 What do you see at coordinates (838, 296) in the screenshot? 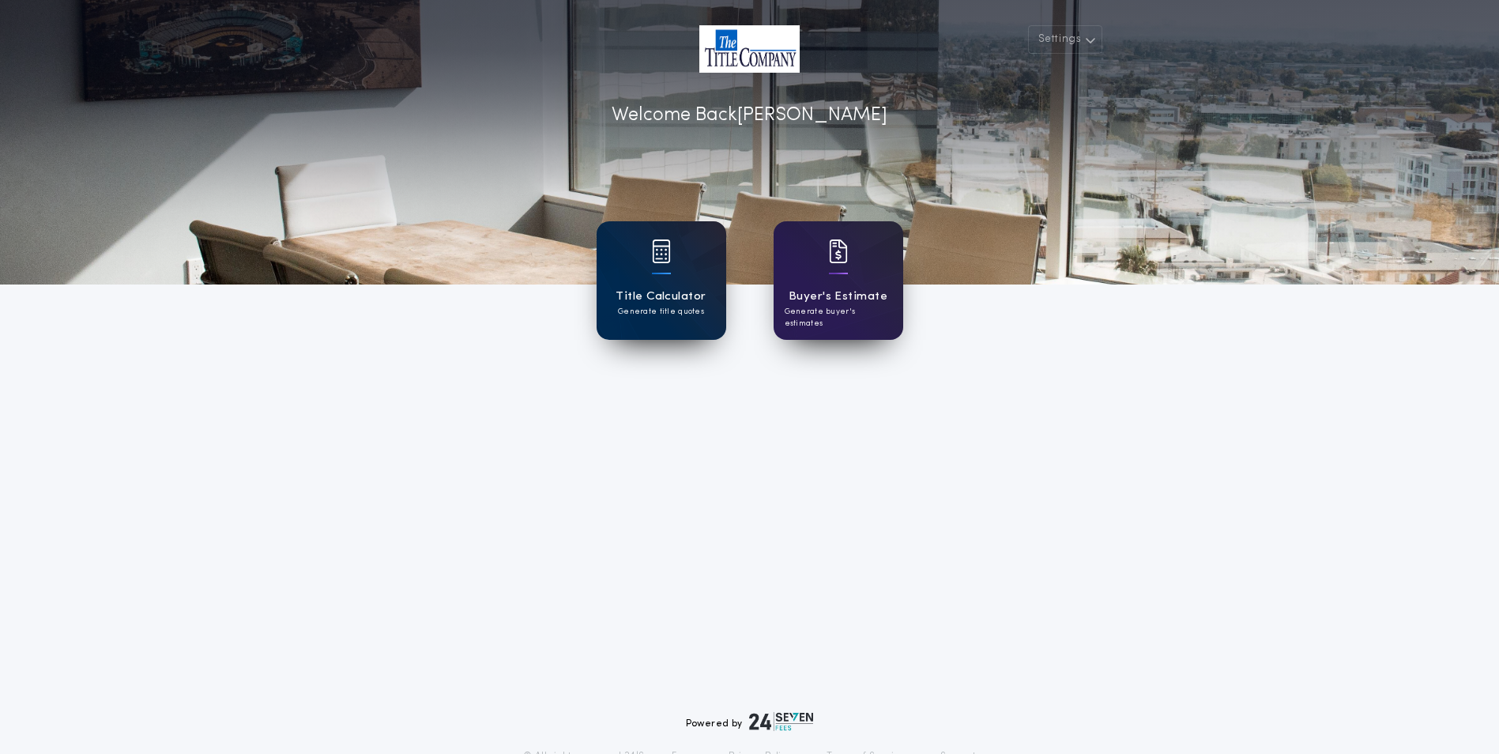
I see `h1: Buyer's Estimate` at bounding box center [838, 296].